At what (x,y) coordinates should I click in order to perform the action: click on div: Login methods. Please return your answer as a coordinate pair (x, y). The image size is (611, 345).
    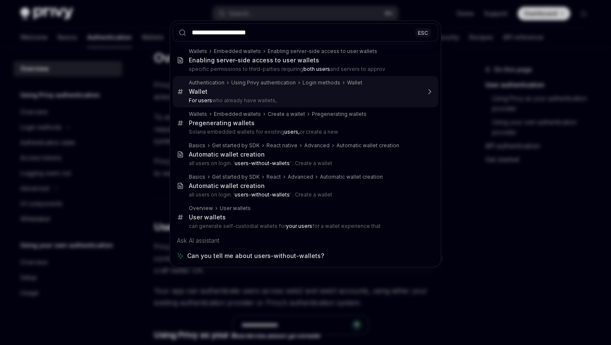
    Looking at the image, I should click on (321, 83).